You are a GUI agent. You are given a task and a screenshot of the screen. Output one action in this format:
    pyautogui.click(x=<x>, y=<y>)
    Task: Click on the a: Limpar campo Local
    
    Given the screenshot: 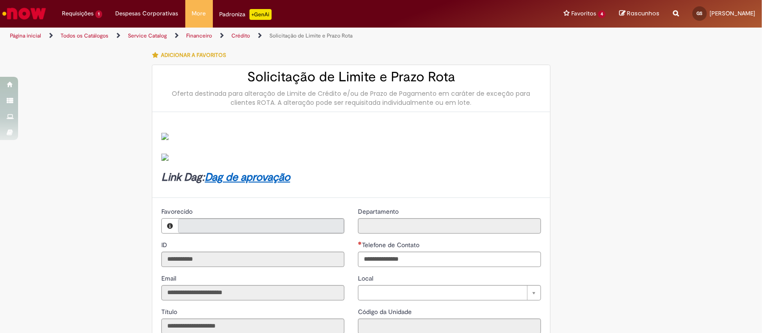 What is the action you would take?
    pyautogui.click(x=449, y=293)
    